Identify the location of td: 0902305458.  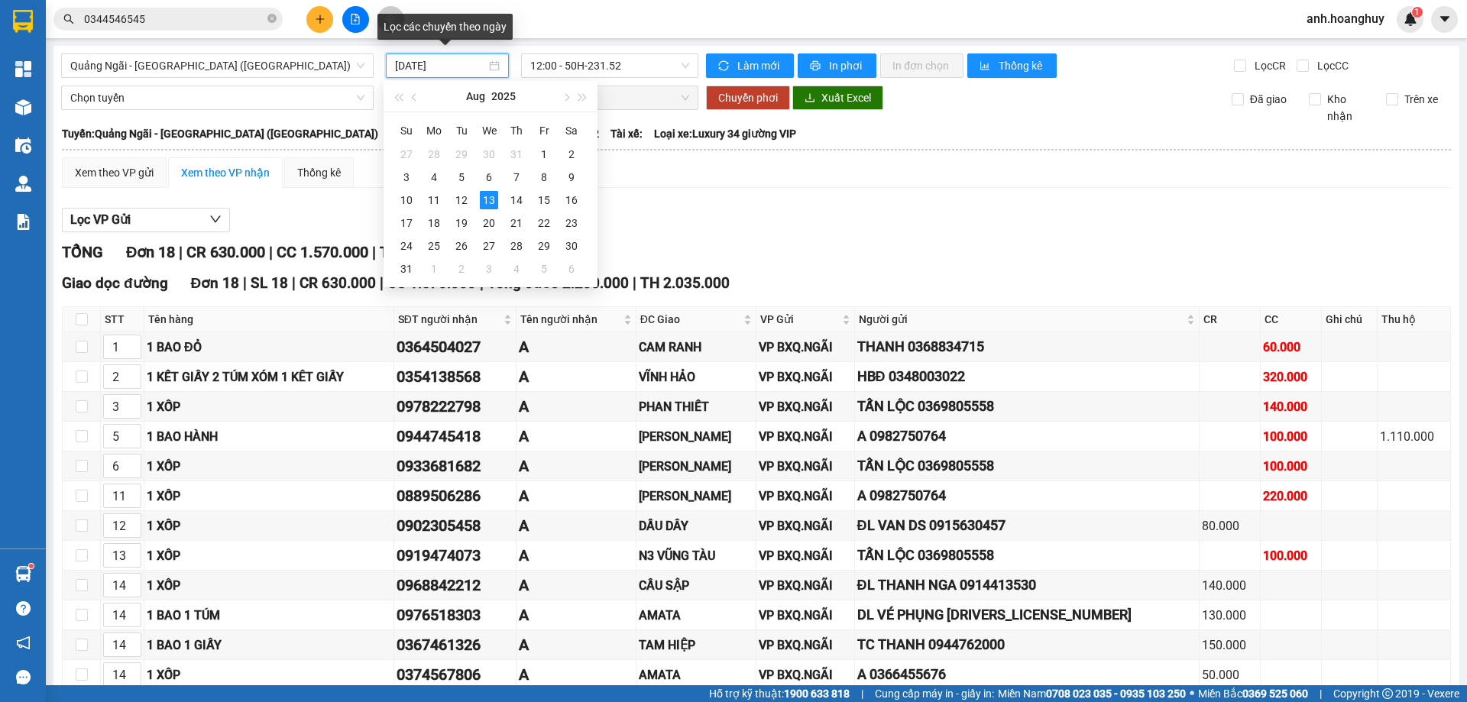
(456, 526).